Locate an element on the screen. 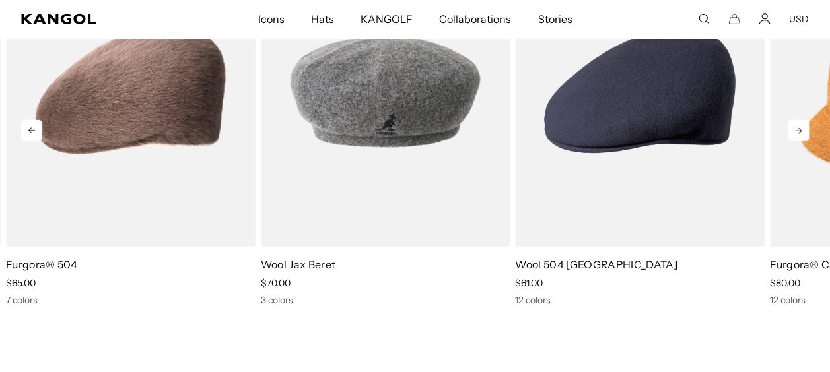 This screenshot has width=830, height=372. div: 7 colors is located at coordinates (131, 300).